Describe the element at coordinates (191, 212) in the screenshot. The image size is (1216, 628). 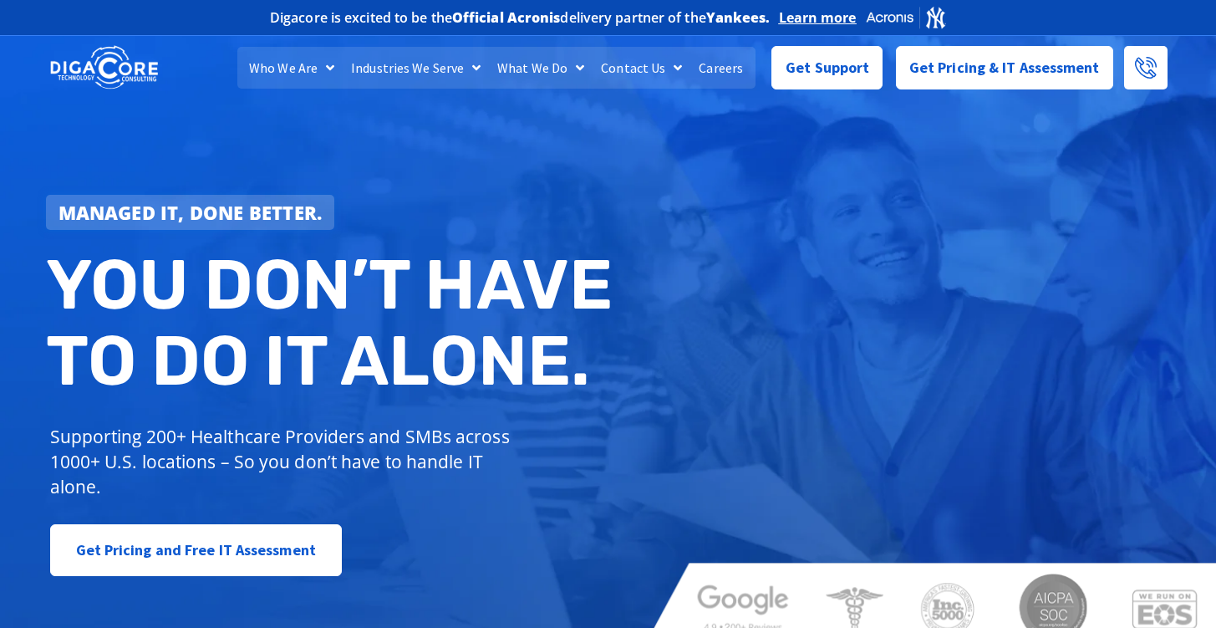
I see `a: Managed IT, done better.` at that location.